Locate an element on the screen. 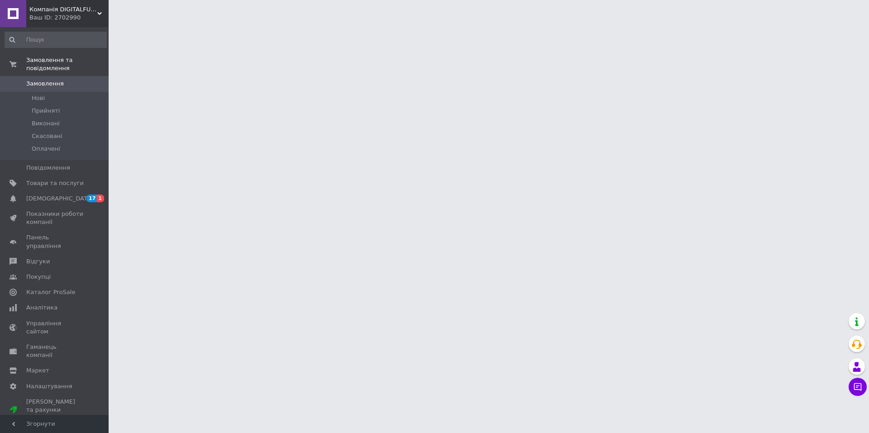 This screenshot has width=869, height=433. span: Маркет is located at coordinates (38, 371).